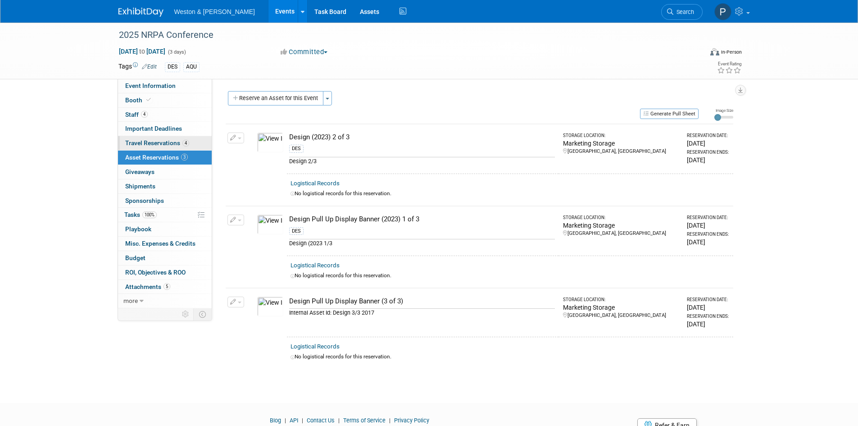 This screenshot has width=858, height=426. What do you see at coordinates (422, 312) in the screenshot?
I see `div: Internal Asset Id: Design 3/3 2017` at bounding box center [422, 312].